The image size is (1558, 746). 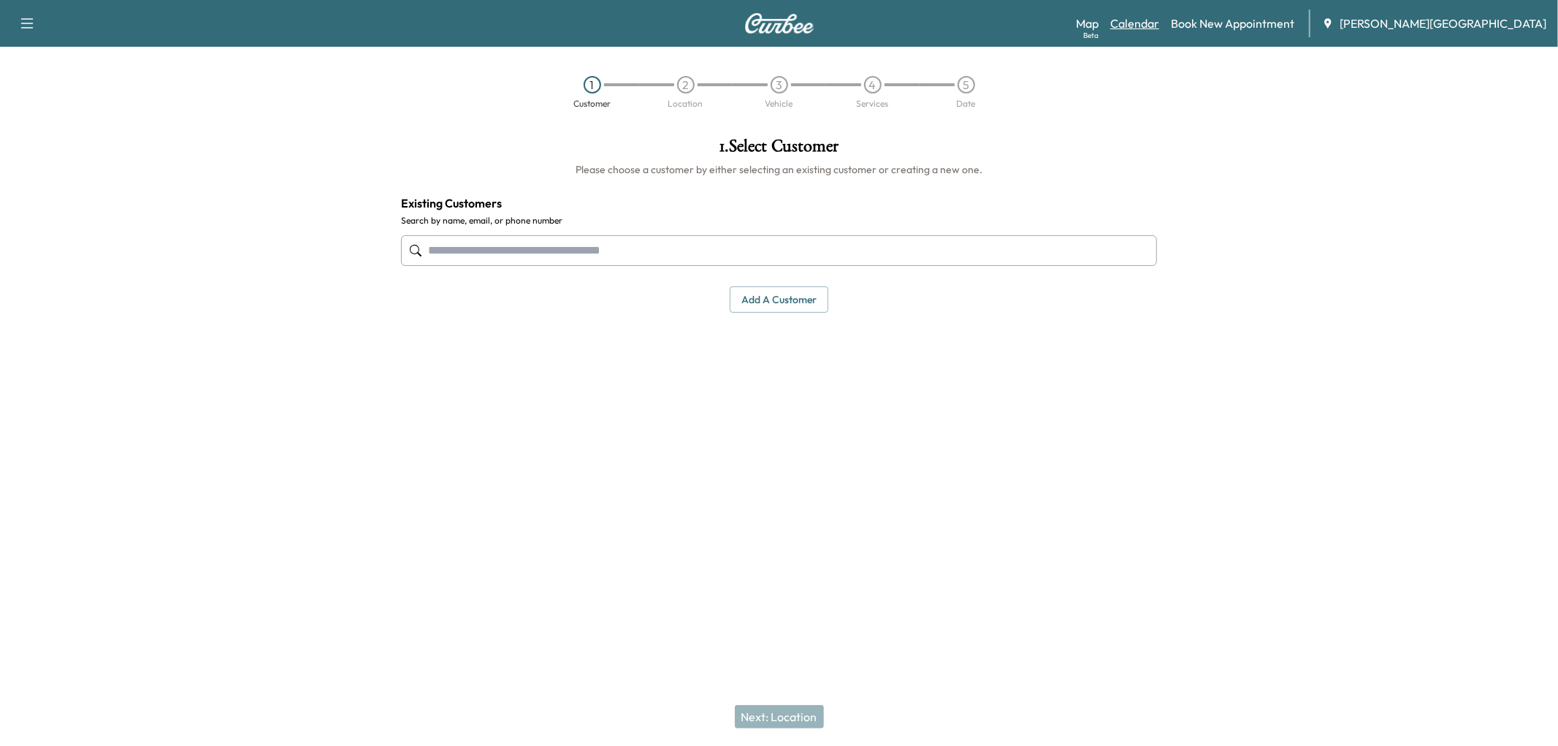 What do you see at coordinates (1087, 23) in the screenshot?
I see `a: MapBeta` at bounding box center [1087, 23].